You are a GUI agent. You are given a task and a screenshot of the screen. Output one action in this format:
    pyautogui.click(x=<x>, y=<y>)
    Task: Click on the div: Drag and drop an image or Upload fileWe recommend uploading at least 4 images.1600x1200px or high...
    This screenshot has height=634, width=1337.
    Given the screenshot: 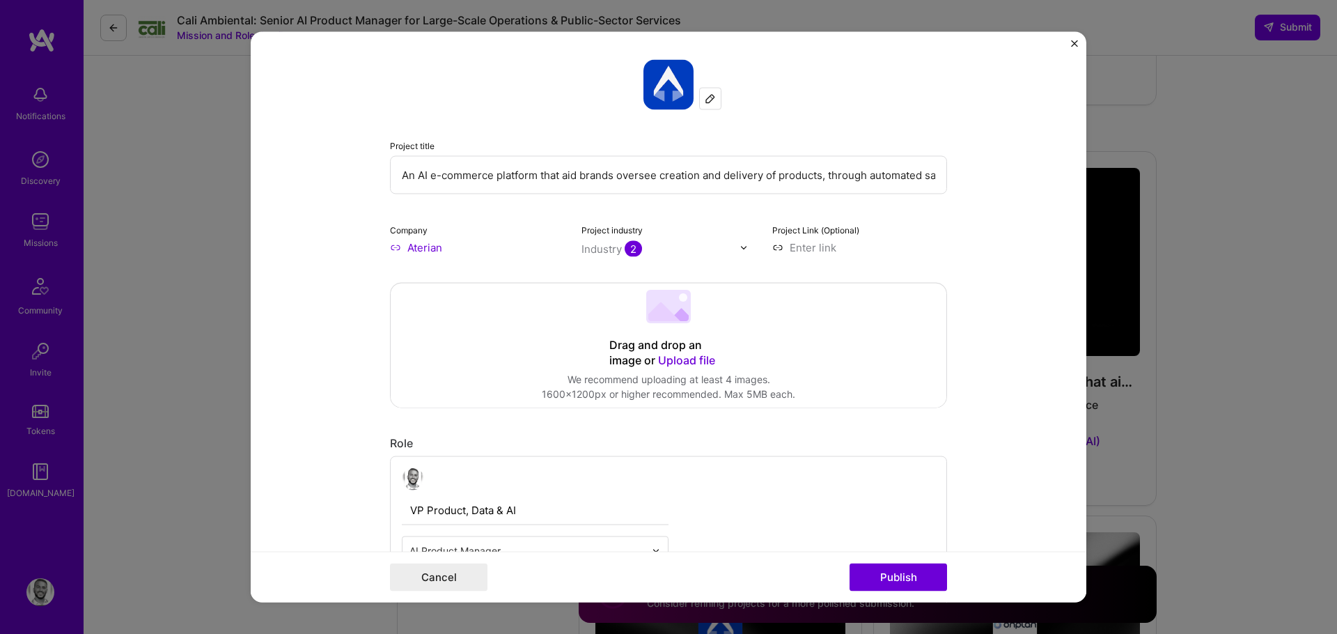 What is the action you would take?
    pyautogui.click(x=668, y=345)
    